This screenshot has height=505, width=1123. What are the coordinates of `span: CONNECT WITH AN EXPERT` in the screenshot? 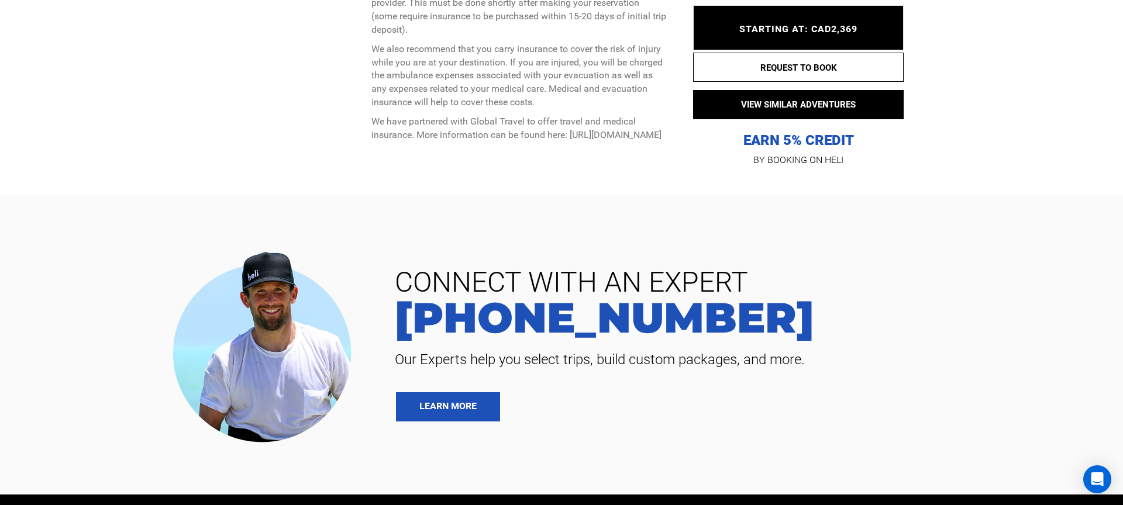 It's located at (746, 283).